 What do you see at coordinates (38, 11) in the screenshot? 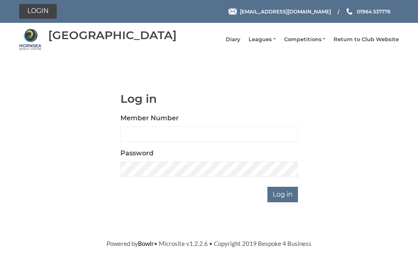
I see `a: Login` at bounding box center [38, 11].